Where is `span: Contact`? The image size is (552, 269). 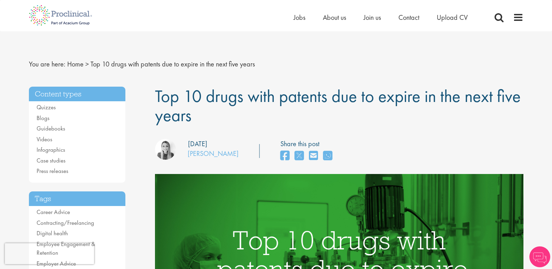 span: Contact is located at coordinates (409, 17).